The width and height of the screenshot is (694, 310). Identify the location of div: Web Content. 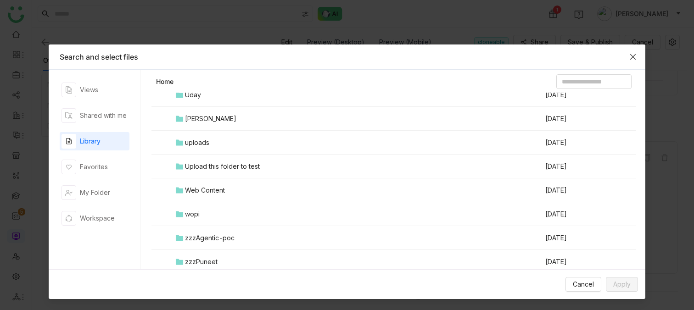
(205, 191).